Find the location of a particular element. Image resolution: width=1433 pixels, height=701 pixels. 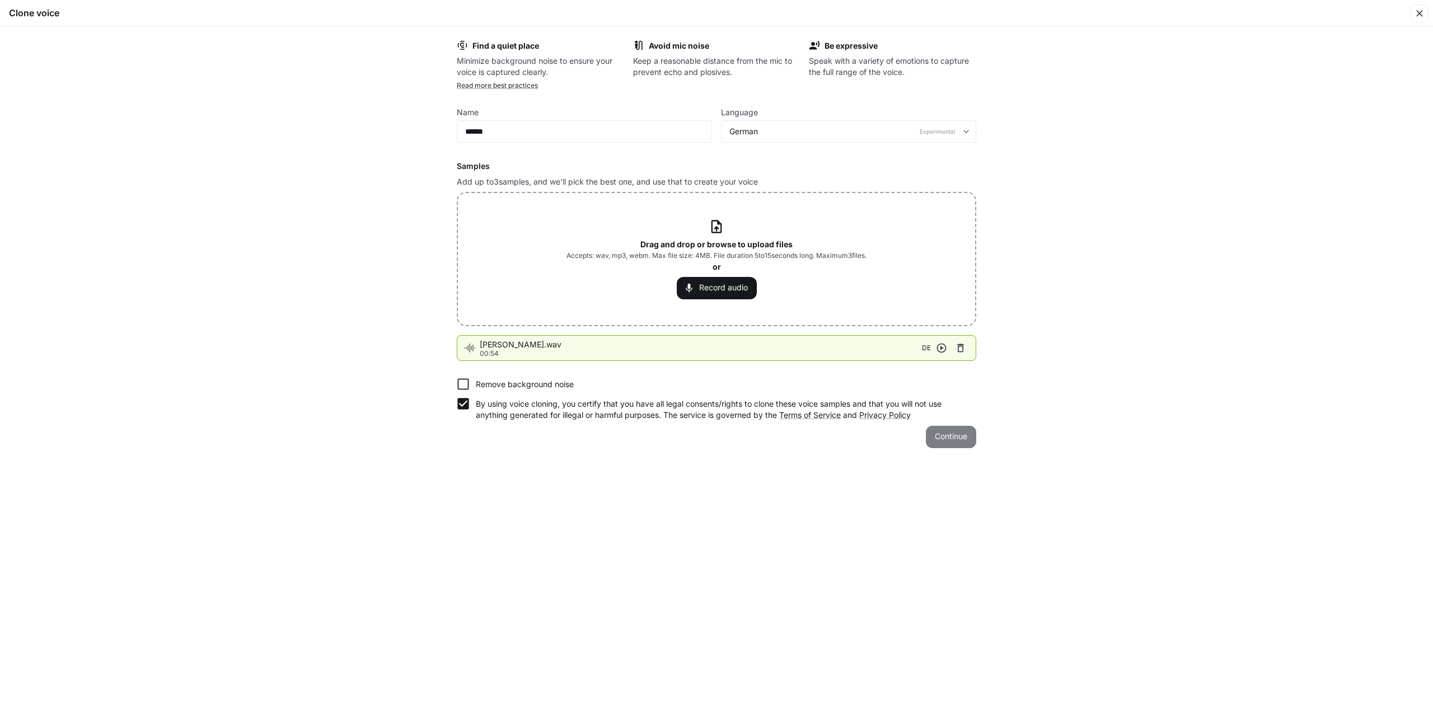

a: Privacy Policy is located at coordinates (885, 415).